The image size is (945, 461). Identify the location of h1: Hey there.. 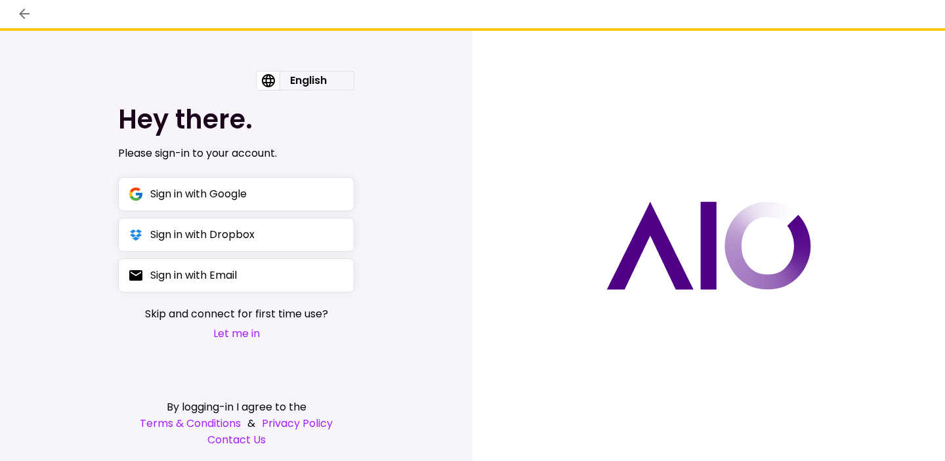
(236, 119).